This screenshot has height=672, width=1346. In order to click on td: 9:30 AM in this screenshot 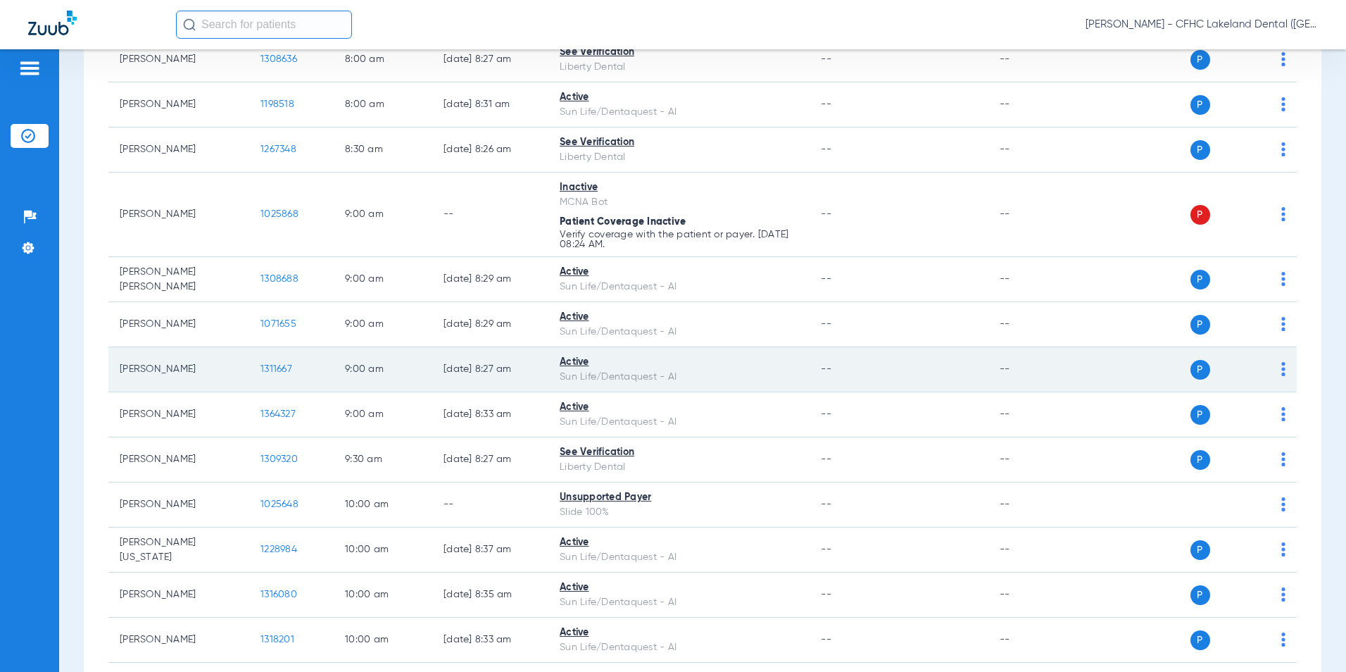, I will do `click(383, 460)`.